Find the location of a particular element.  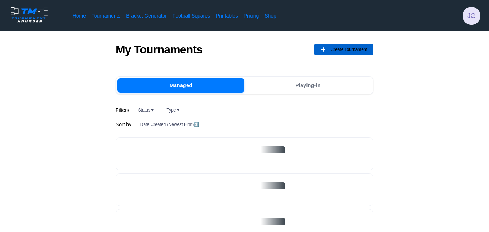

button: Type▼ is located at coordinates (174, 110).